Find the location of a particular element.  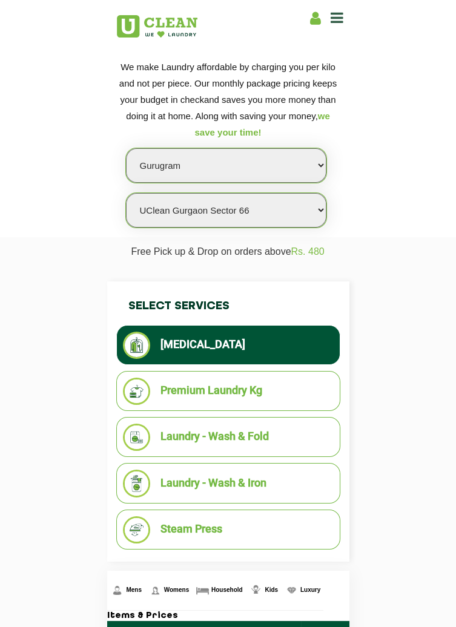

img: Premium Laundry Kg is located at coordinates (136, 391).